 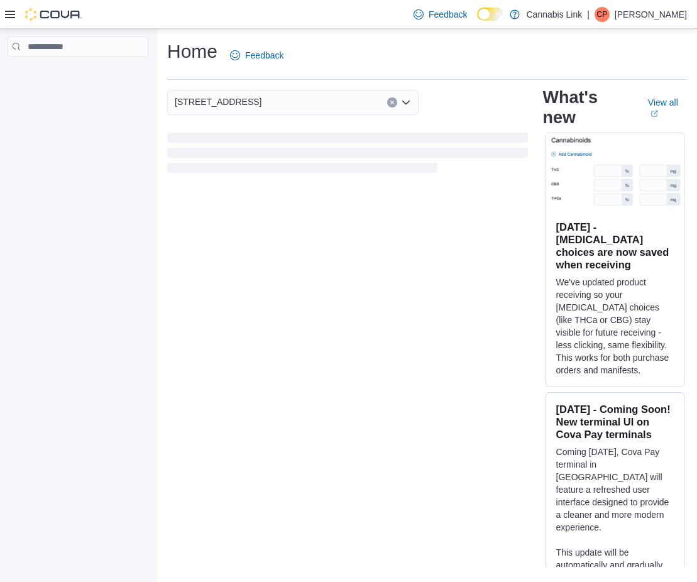 I want to click on h1: Home, so click(x=192, y=52).